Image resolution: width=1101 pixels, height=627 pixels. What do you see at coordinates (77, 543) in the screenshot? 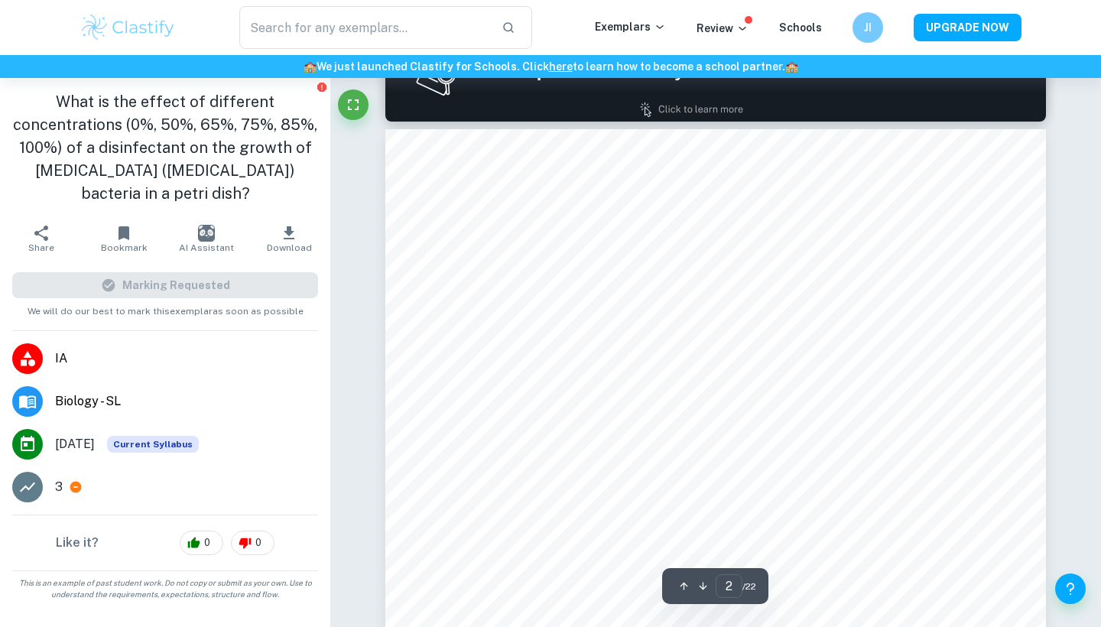
I see `h6: Like it?` at bounding box center [77, 543].